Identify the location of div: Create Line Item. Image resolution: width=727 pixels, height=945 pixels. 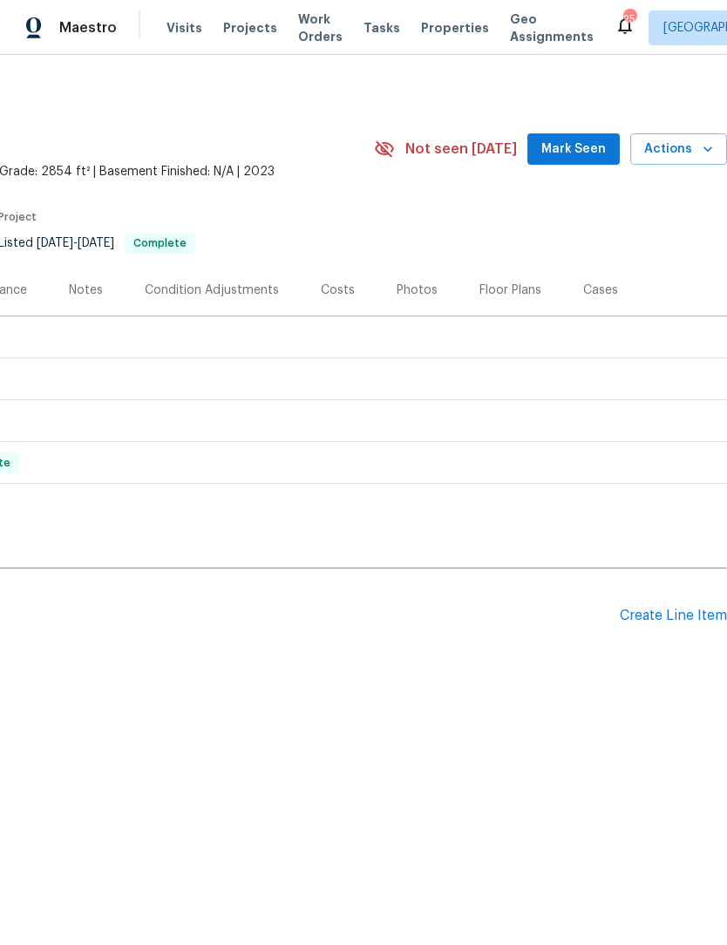
(673, 616).